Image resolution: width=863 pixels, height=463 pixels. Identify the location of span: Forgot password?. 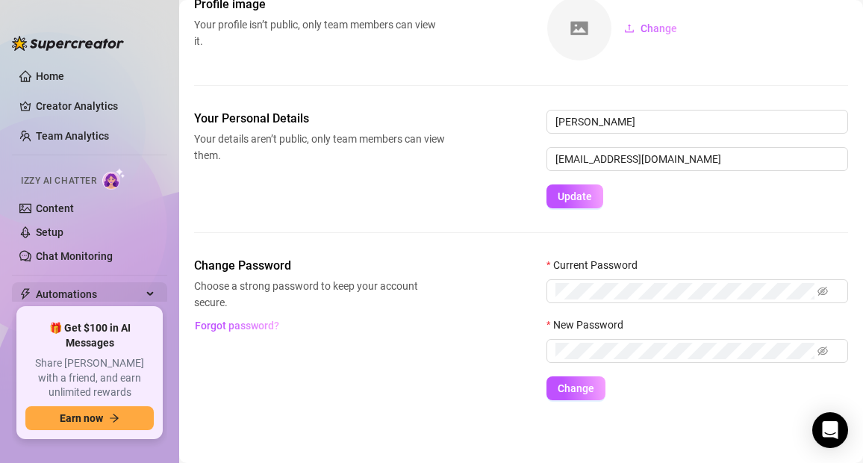
(237, 326).